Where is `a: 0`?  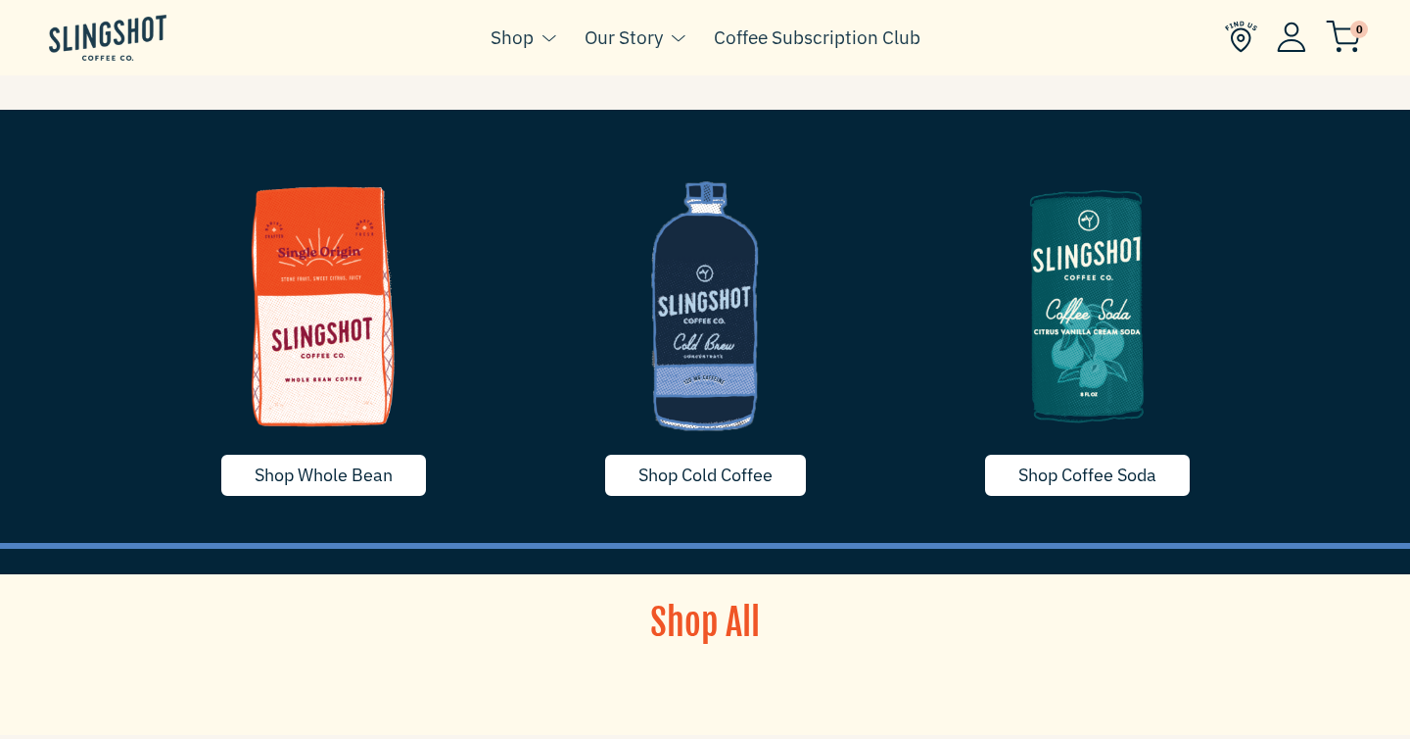 a: 0 is located at coordinates (1344, 37).